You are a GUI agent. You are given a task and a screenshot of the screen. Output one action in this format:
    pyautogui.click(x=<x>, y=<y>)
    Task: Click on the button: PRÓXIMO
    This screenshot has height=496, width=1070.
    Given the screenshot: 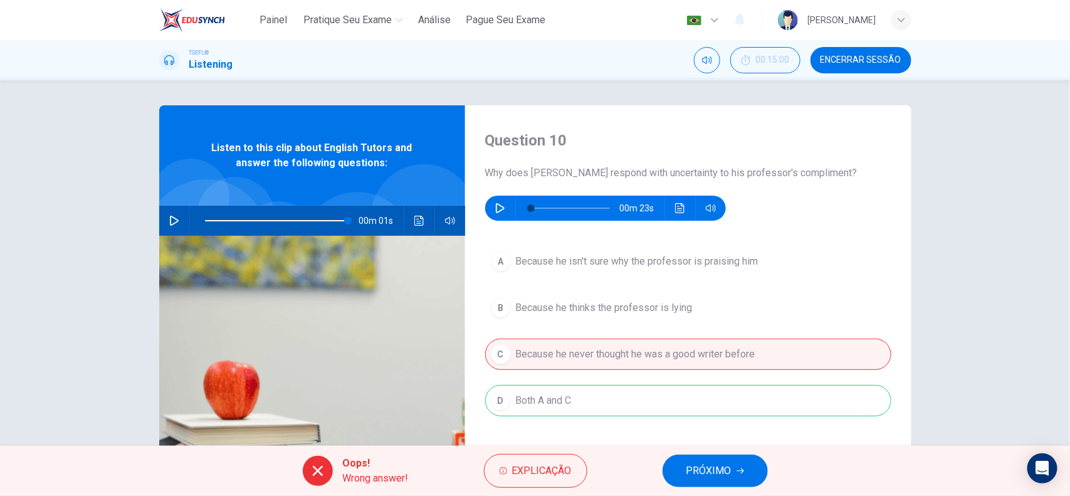 What is the action you would take?
    pyautogui.click(x=715, y=471)
    